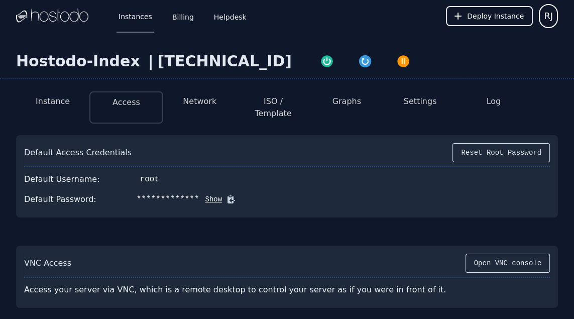 Image resolution: width=574 pixels, height=319 pixels. Describe the element at coordinates (548, 16) in the screenshot. I see `span: RJ` at that location.